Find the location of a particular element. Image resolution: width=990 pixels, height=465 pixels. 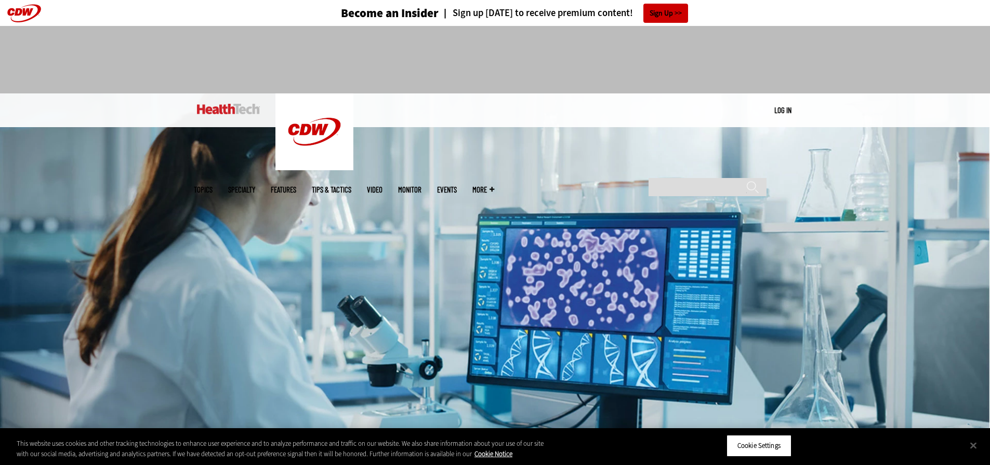

a: MonITor is located at coordinates (409, 190).